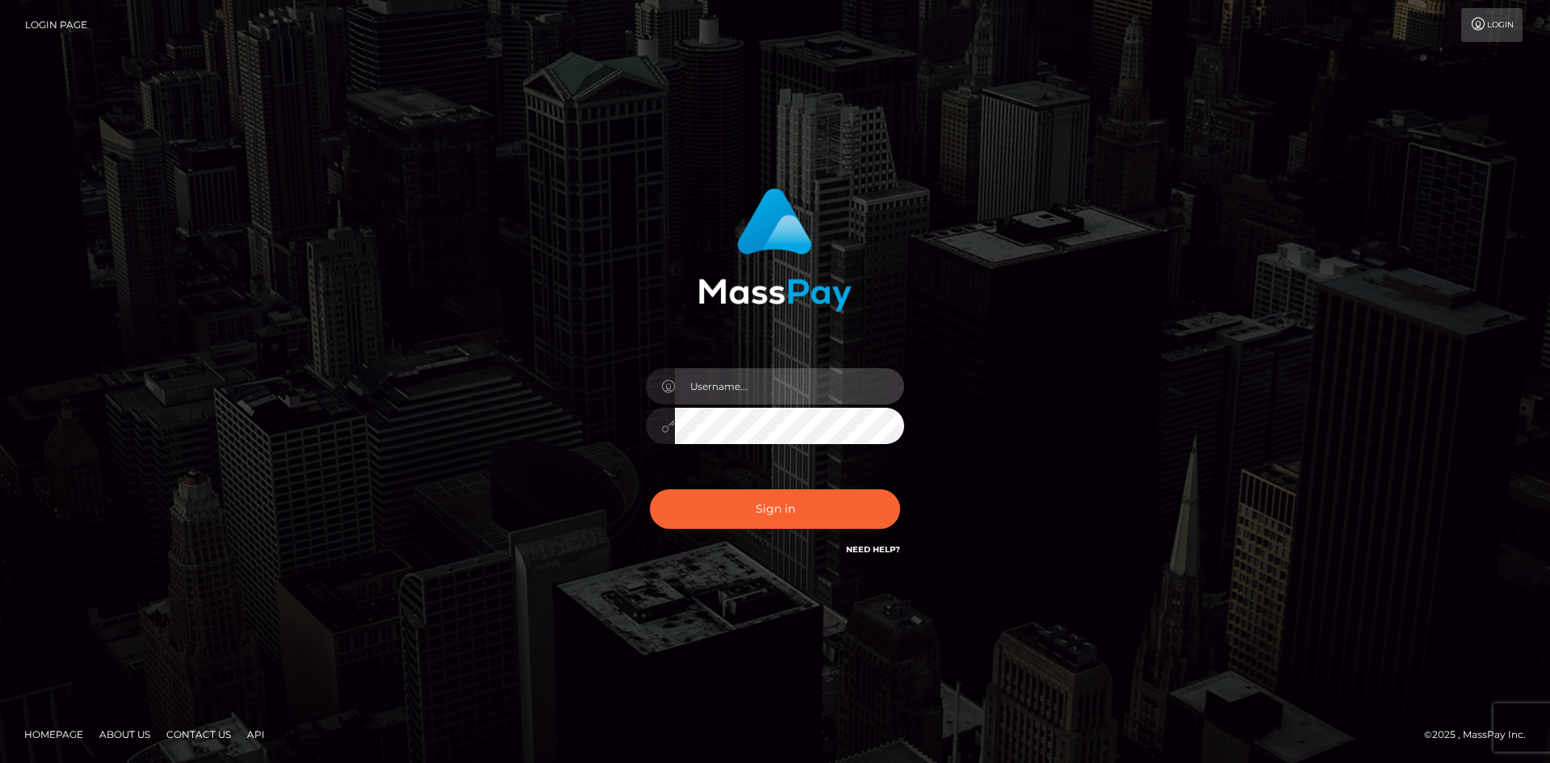 This screenshot has height=763, width=1550. What do you see at coordinates (199, 734) in the screenshot?
I see `a: Contact Us` at bounding box center [199, 734].